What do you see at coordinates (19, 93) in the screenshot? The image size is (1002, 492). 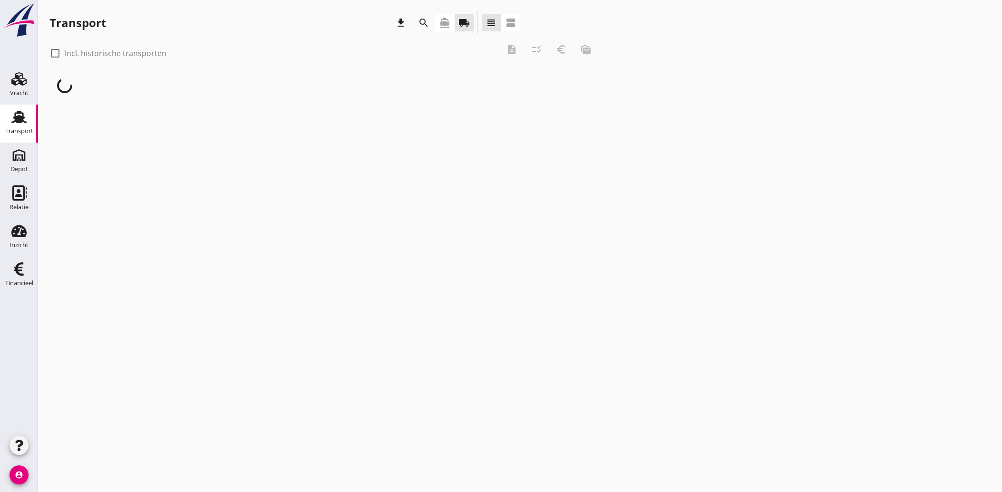 I see `div: Vracht` at bounding box center [19, 93].